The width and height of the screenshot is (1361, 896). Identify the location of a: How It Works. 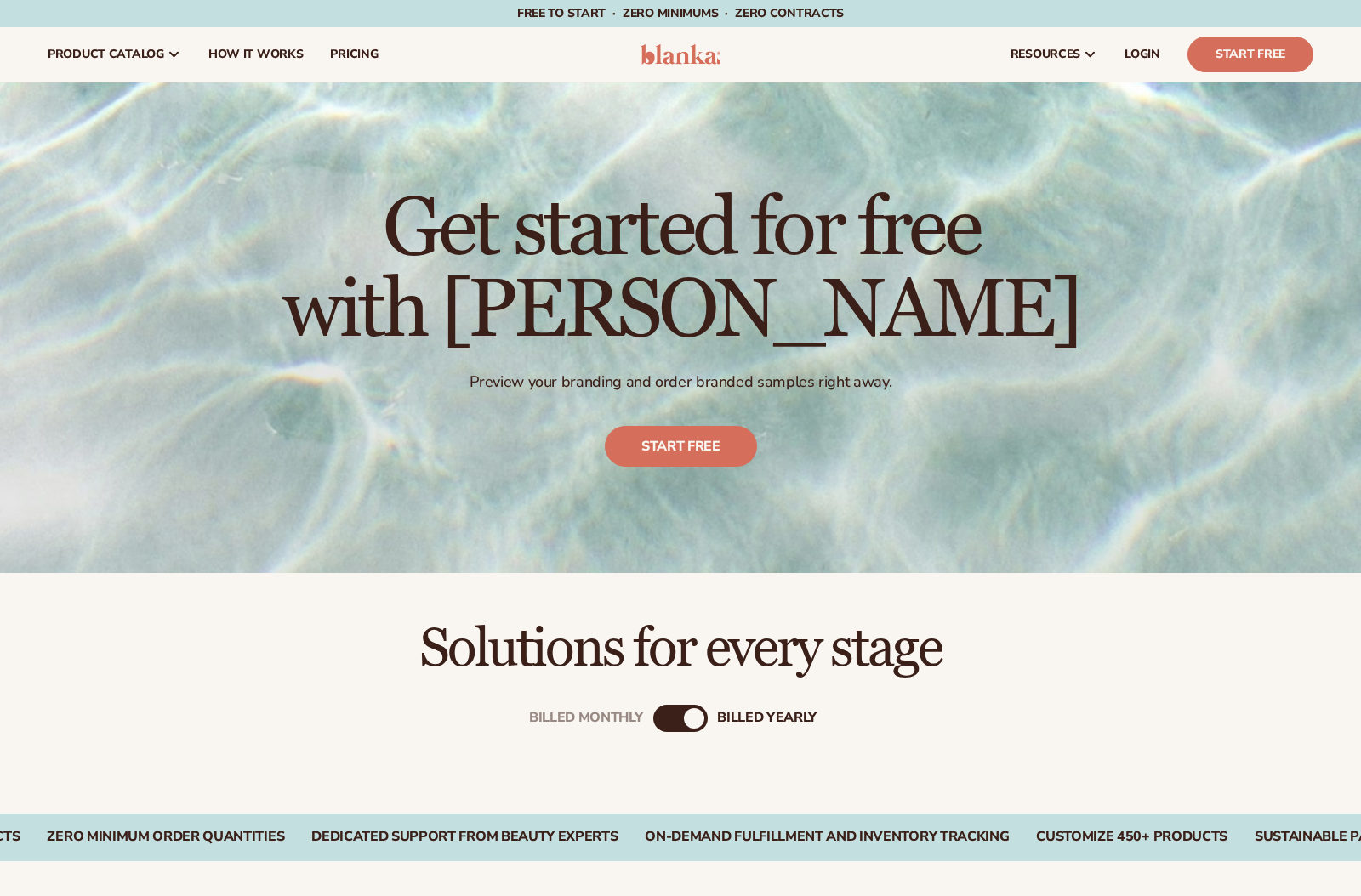
(256, 55).